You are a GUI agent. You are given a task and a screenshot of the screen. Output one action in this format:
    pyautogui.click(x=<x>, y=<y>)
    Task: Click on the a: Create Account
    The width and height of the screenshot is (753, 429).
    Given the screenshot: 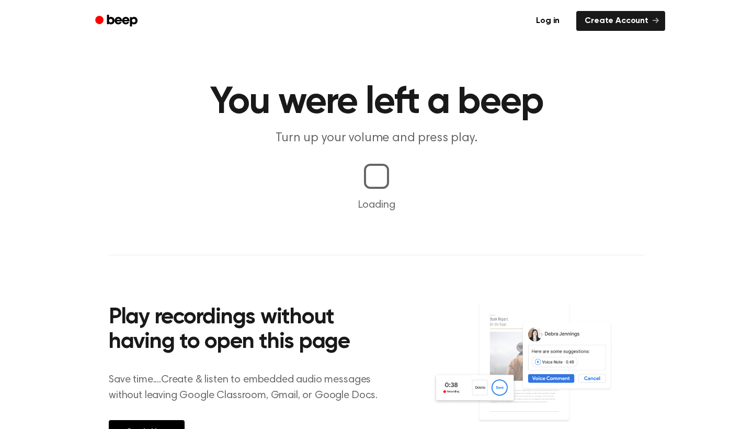 What is the action you would take?
    pyautogui.click(x=621, y=21)
    